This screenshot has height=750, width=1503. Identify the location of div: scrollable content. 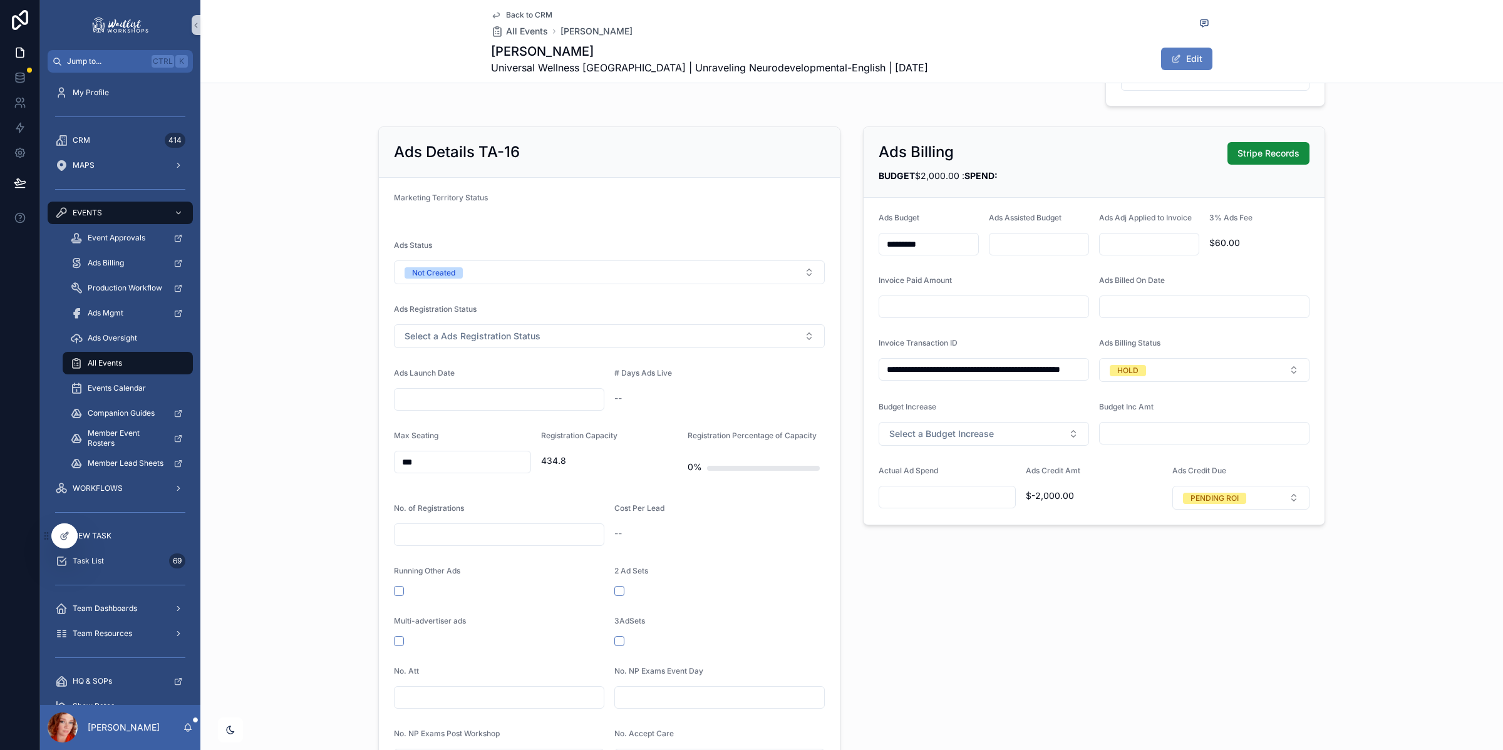
(120, 389).